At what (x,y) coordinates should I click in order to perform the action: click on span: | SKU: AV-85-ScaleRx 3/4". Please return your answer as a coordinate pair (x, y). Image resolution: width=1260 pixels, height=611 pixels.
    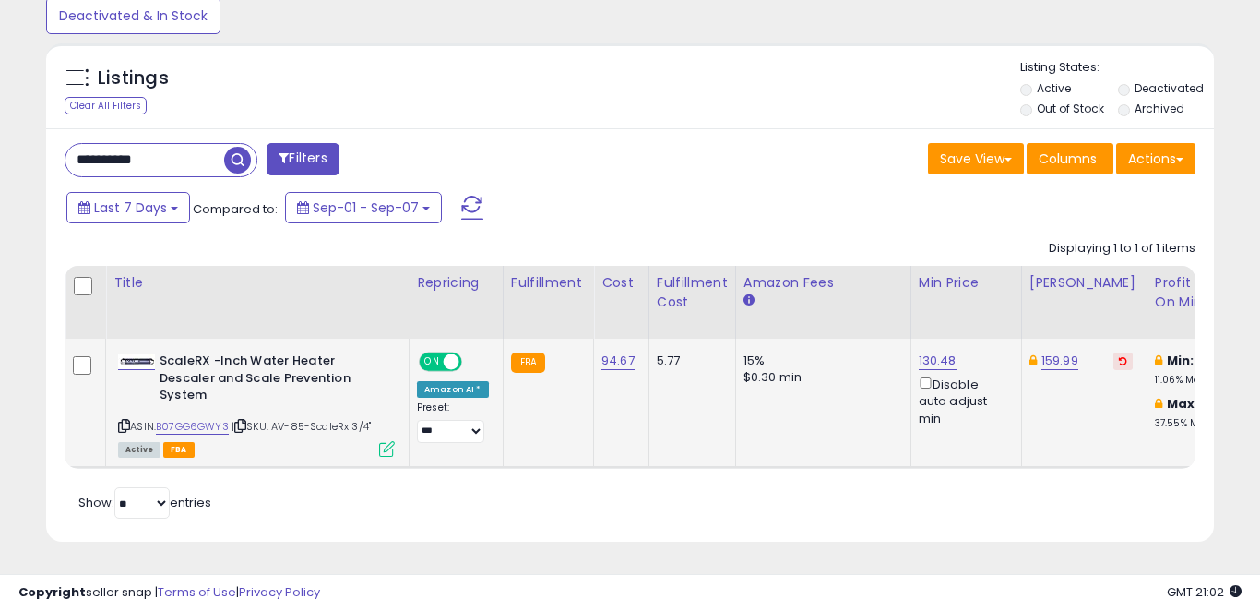
    Looking at the image, I should click on (301, 426).